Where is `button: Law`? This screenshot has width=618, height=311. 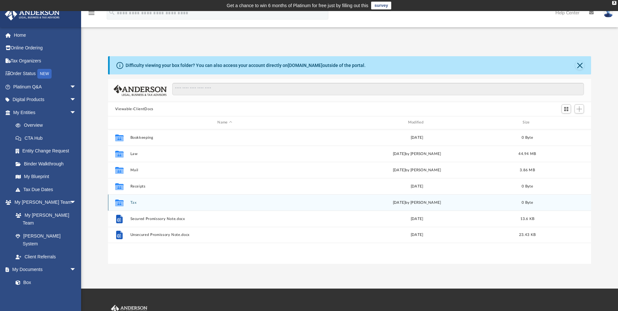
button: Law is located at coordinates (225, 154).